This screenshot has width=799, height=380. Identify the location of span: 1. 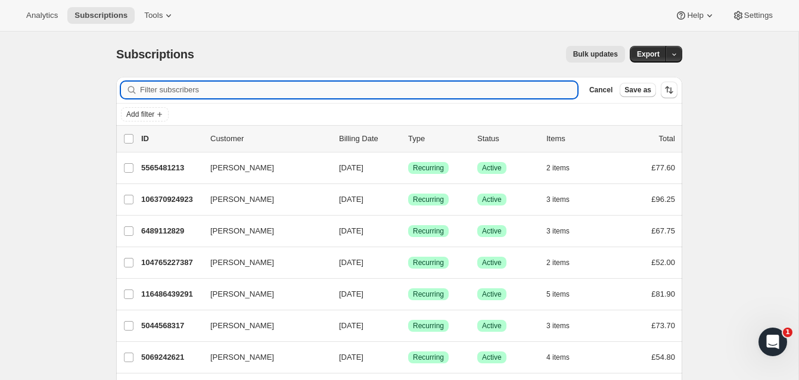
(787, 332).